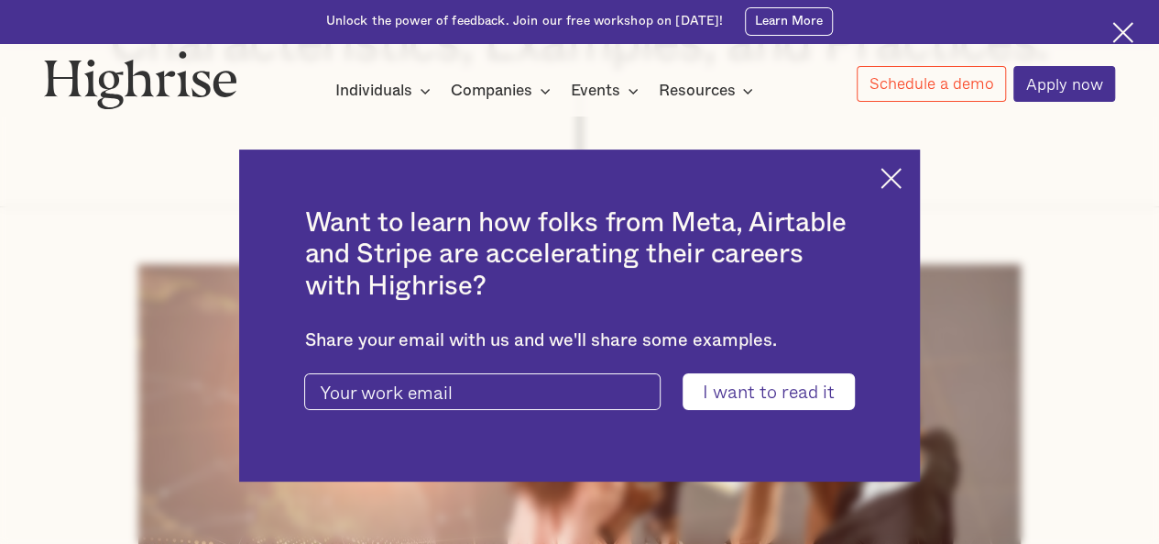 The image size is (1159, 544). Describe the element at coordinates (1064, 83) in the screenshot. I see `a: Apply now` at that location.